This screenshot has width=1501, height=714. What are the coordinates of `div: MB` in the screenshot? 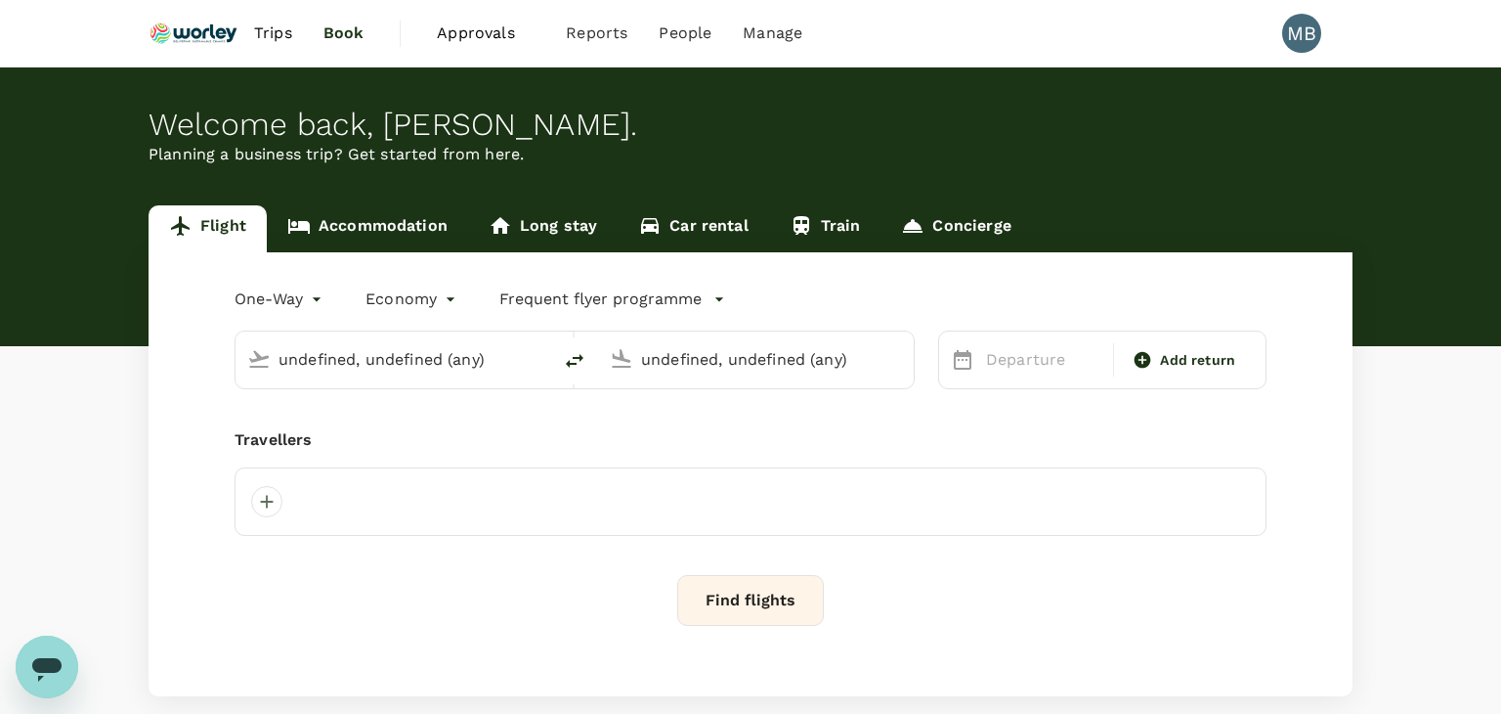 It's located at (1302, 33).